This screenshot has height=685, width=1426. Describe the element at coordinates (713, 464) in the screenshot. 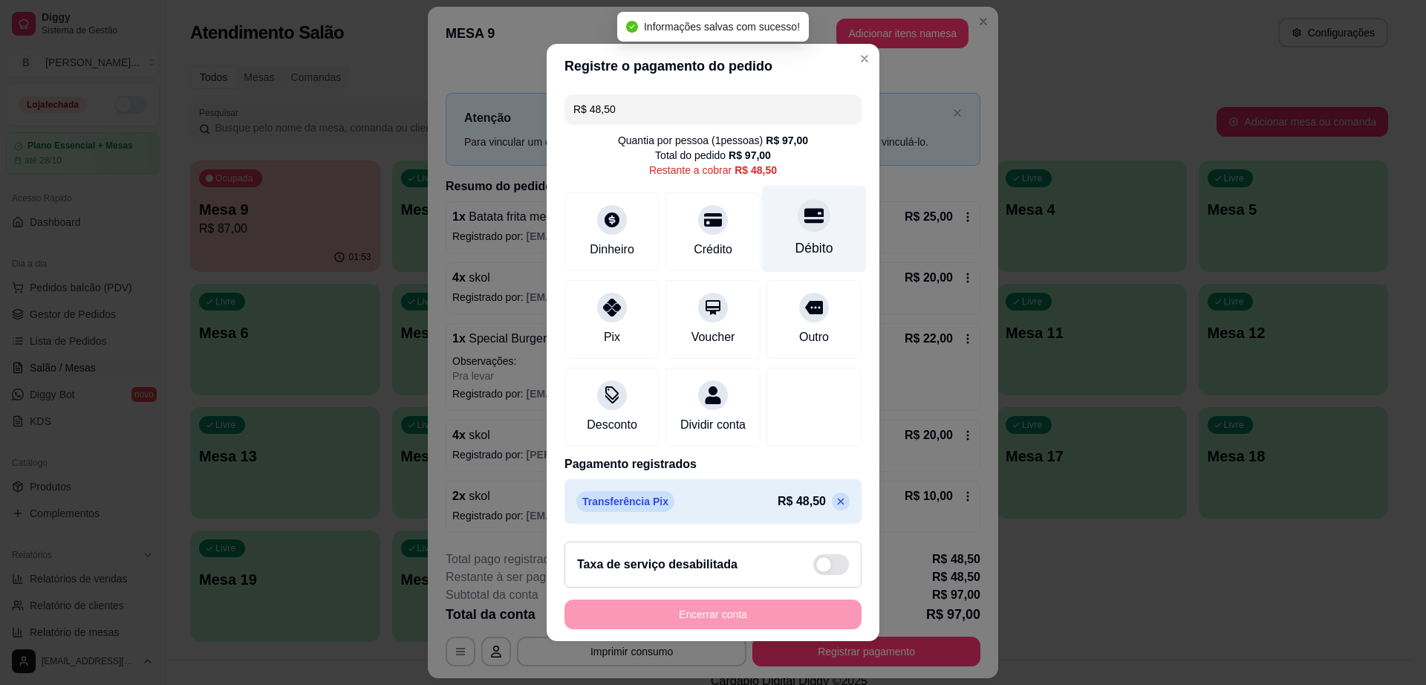

I see `p: Pagamento registrados` at that location.